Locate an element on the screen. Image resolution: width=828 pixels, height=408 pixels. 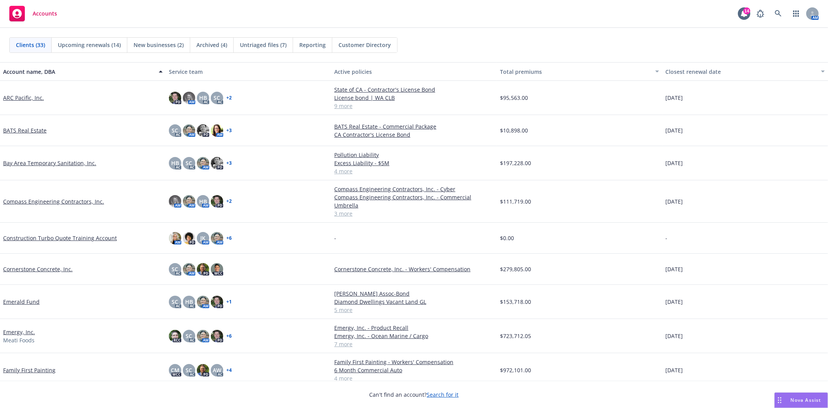
a: 7 more is located at coordinates (414, 344).